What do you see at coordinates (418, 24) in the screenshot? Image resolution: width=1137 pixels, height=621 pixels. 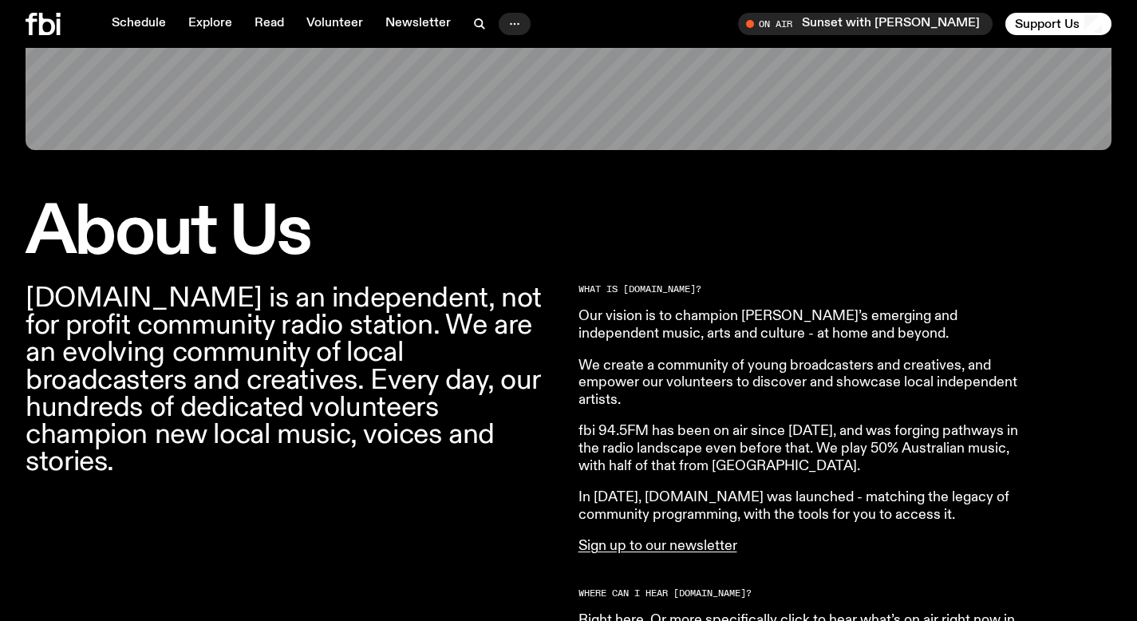 I see `a: Newsletter` at bounding box center [418, 24].